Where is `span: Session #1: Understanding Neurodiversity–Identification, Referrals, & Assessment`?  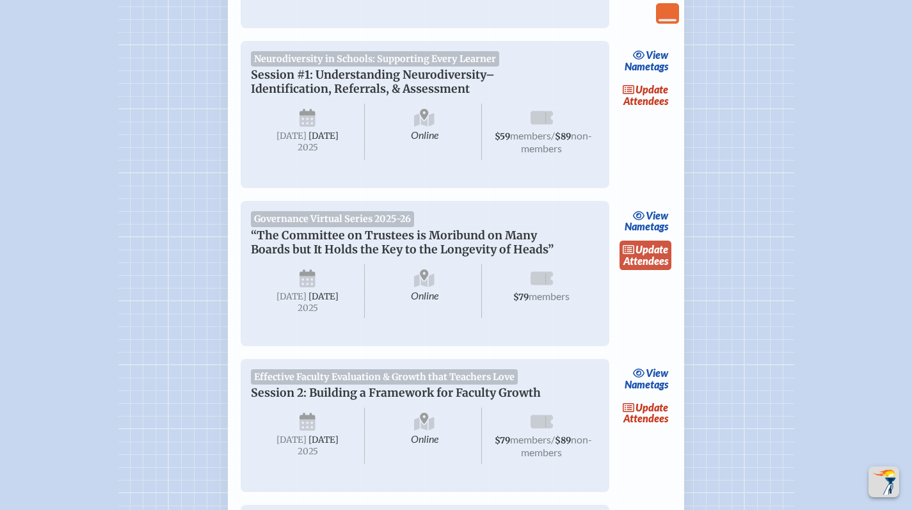 span: Session #1: Understanding Neurodiversity–Identification, Referrals, & Assessment is located at coordinates (373, 82).